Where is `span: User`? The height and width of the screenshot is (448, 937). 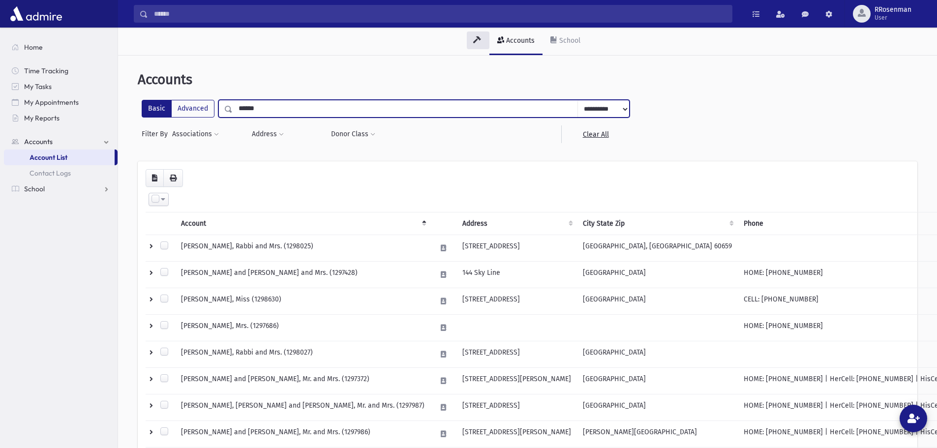
span: User is located at coordinates (892, 18).